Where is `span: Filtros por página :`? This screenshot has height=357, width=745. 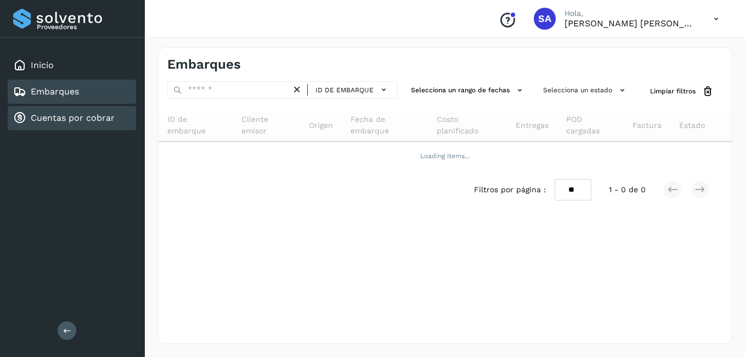 span: Filtros por página : is located at coordinates (510, 189).